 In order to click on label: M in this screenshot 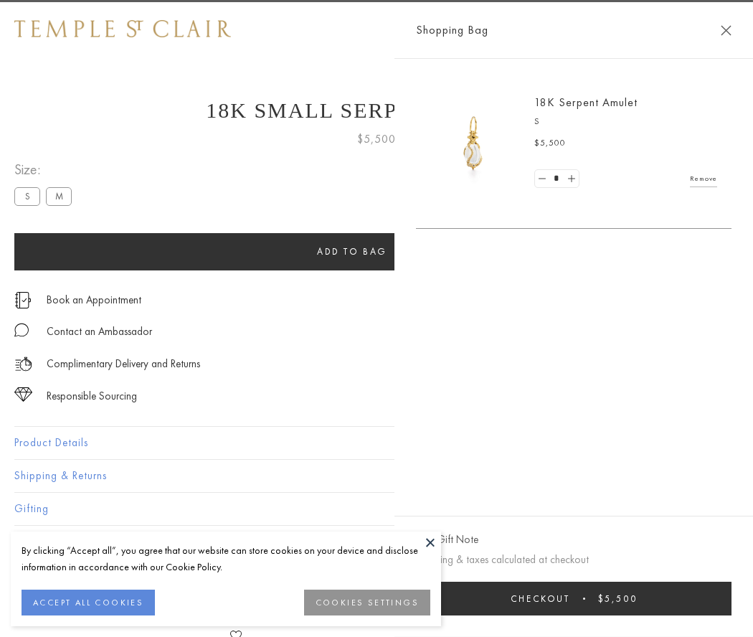, I will do `click(59, 196)`.